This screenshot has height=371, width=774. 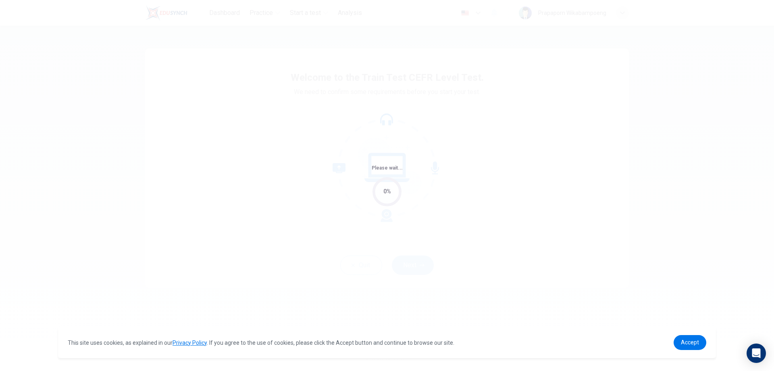 I want to click on div: 0%, so click(x=387, y=191).